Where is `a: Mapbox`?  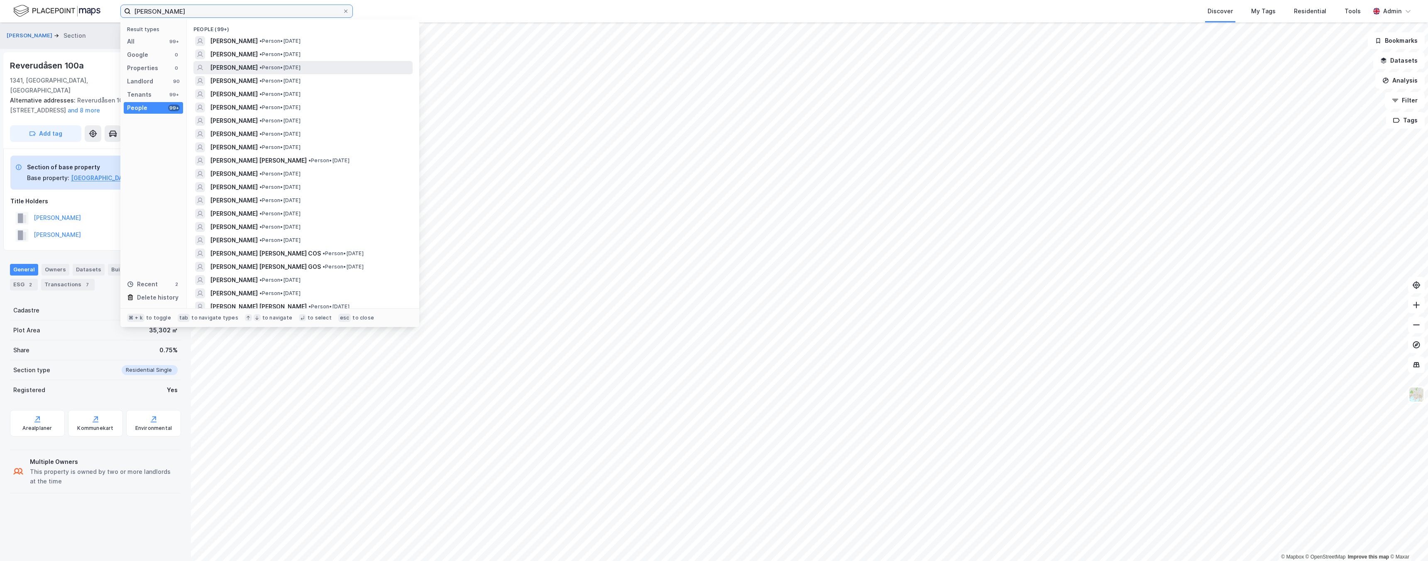
a: Mapbox is located at coordinates (1292, 557).